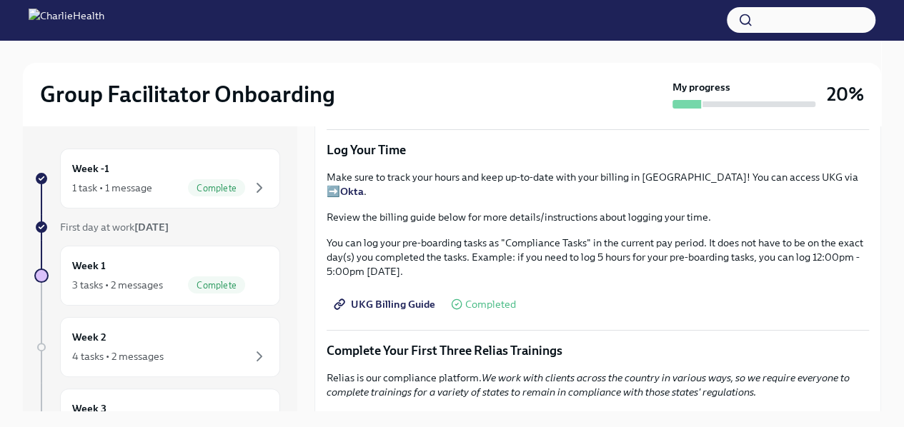 Image resolution: width=904 pixels, height=427 pixels. I want to click on h6: Week -1, so click(91, 169).